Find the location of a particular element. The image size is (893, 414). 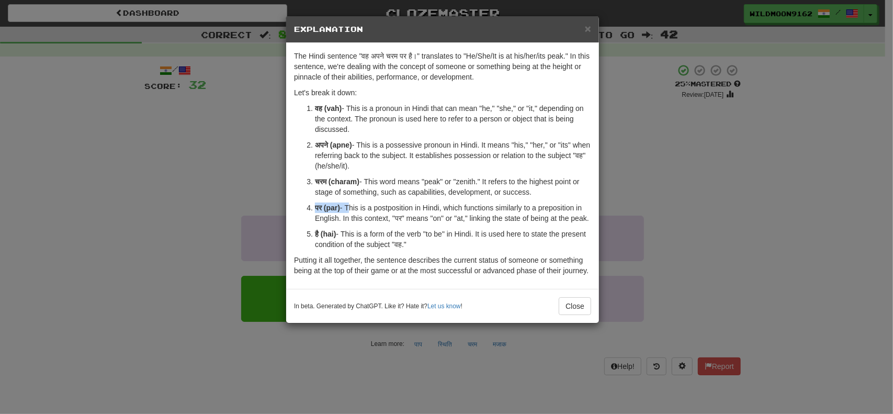

a: Let us know is located at coordinates (444, 306).